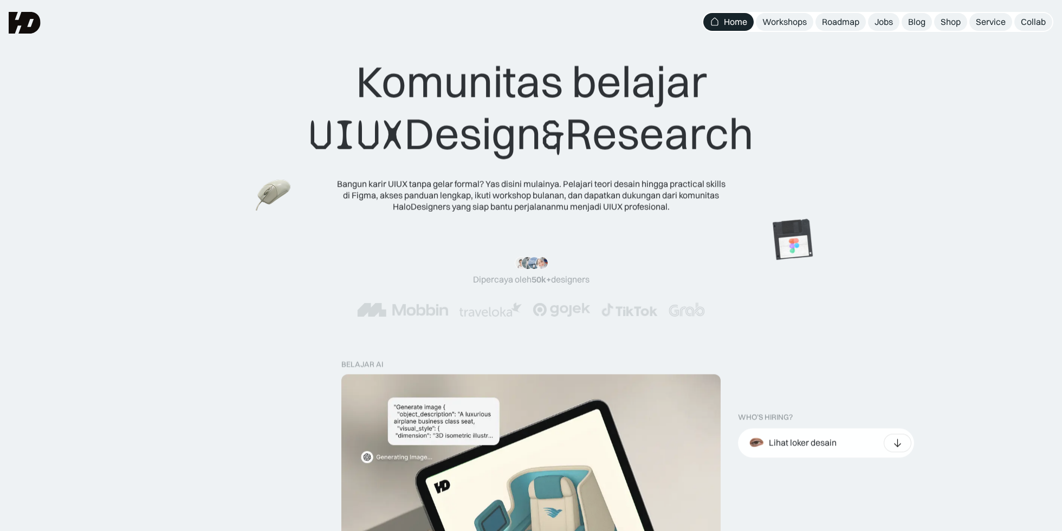  Describe the element at coordinates (541, 279) in the screenshot. I see `span: 50k+` at that location.